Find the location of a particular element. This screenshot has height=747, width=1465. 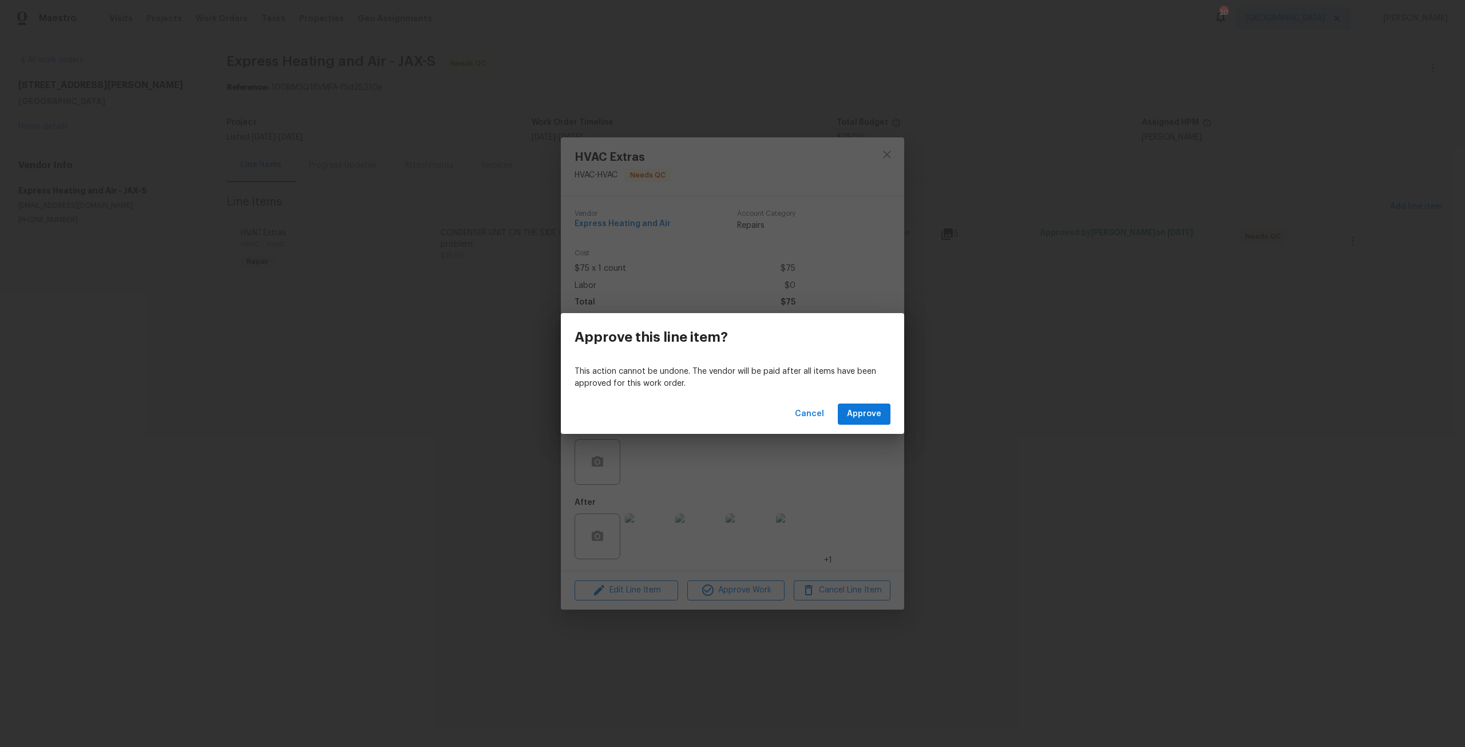

span: Cancel is located at coordinates (809, 414).